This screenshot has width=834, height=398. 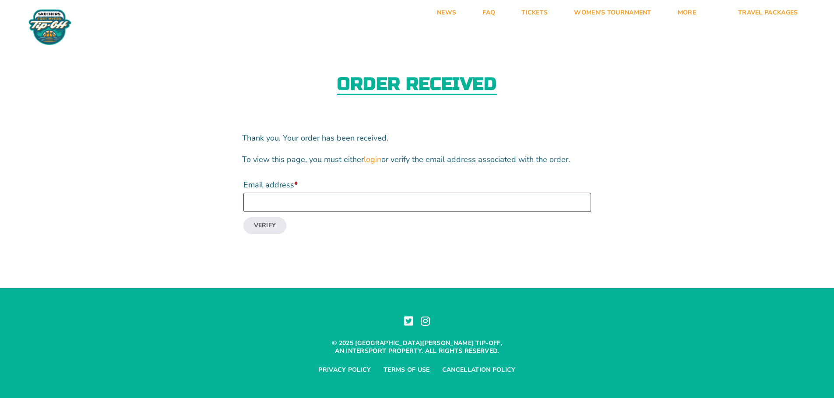 What do you see at coordinates (417, 159) in the screenshot?
I see `p: To view this page, you must either or verify the email address associated with the order.` at bounding box center [417, 159].